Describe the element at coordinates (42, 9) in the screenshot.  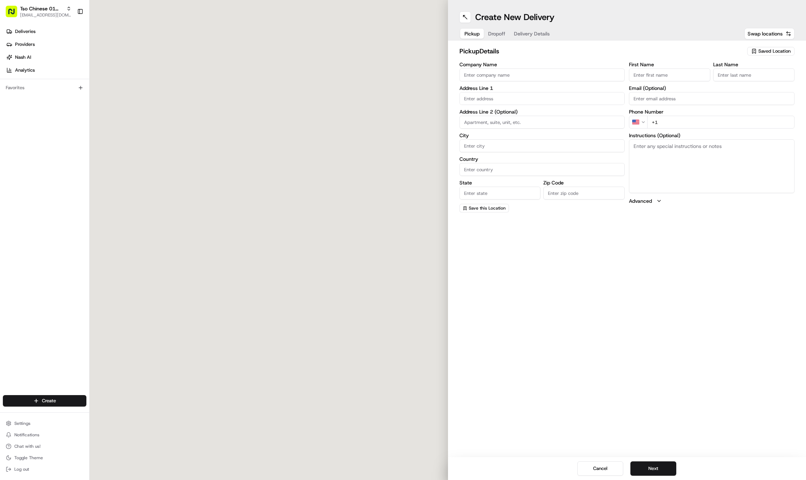
I see `button: Tso Chinese 01 Cherrywood` at that location.